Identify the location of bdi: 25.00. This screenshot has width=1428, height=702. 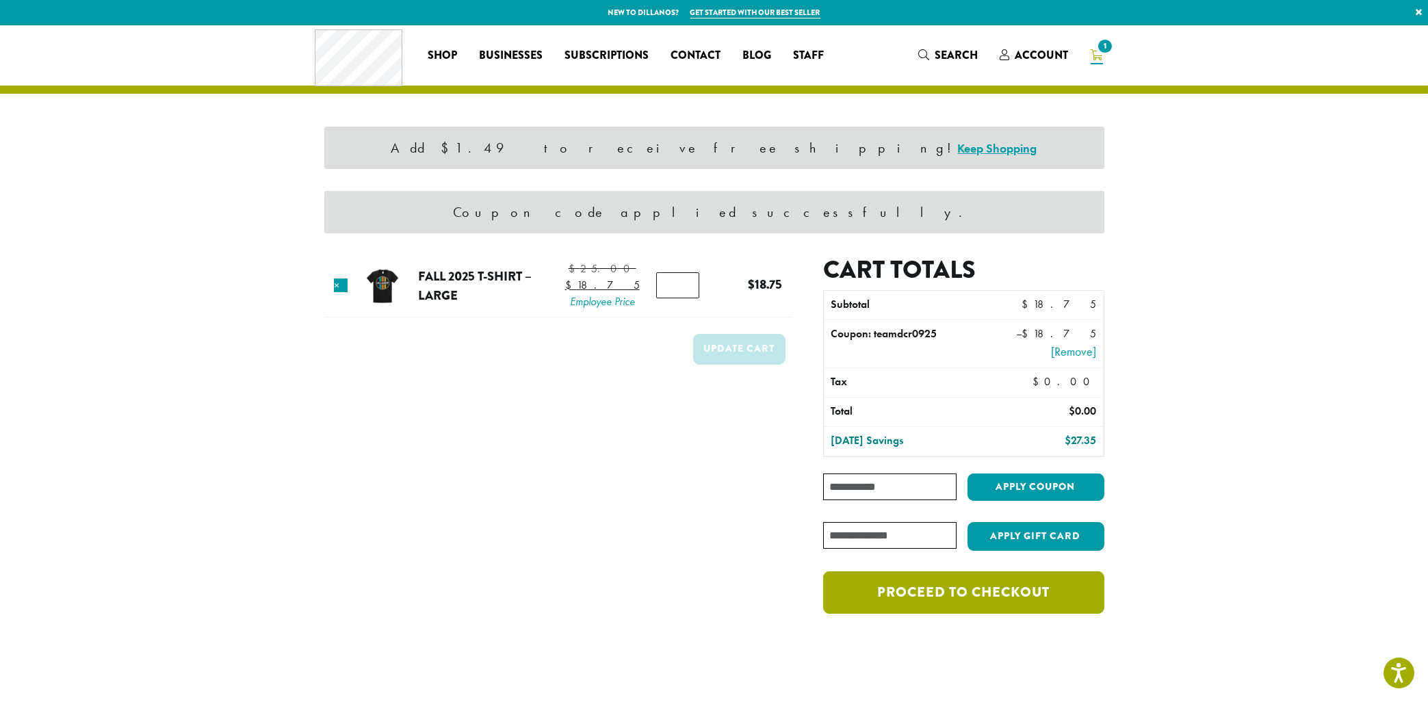
(602, 268).